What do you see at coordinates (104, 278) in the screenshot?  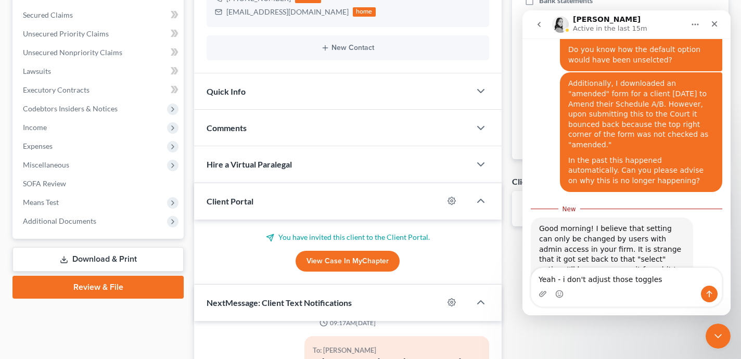 I see `div: Lindsey says…` at bounding box center [104, 278].